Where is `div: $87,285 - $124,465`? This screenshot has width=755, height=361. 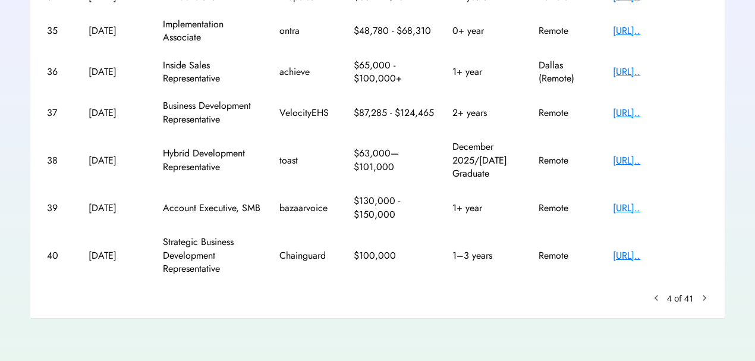 div: $87,285 - $124,465 is located at coordinates (395, 113).